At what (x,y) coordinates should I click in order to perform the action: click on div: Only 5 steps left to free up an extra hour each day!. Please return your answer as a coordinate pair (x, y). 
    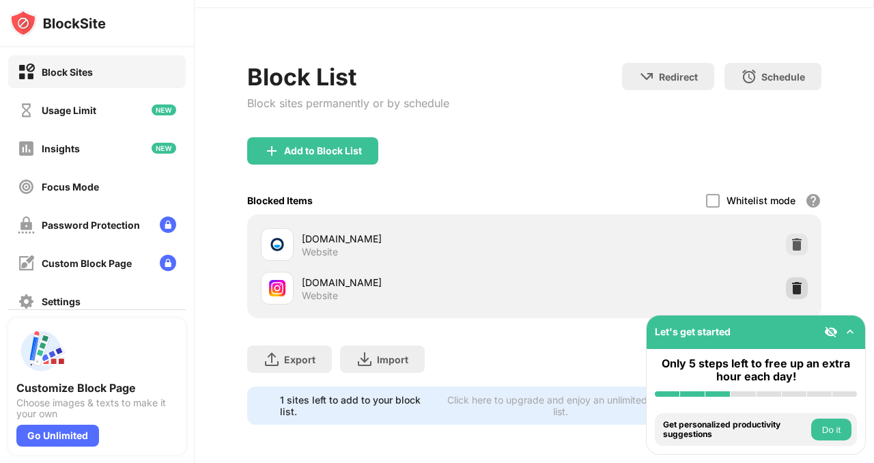
    Looking at the image, I should click on (756, 370).